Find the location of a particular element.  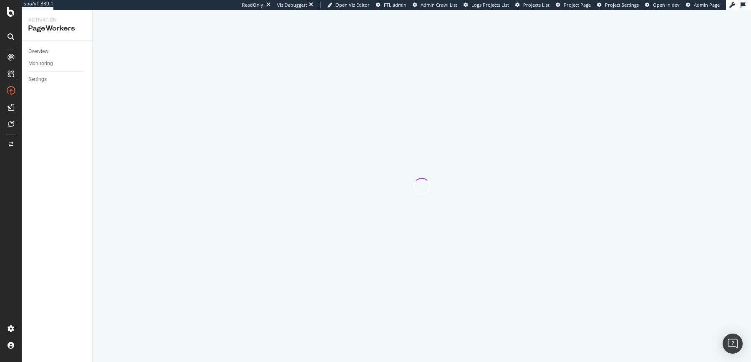

span: Logs Projects List is located at coordinates (490, 5).